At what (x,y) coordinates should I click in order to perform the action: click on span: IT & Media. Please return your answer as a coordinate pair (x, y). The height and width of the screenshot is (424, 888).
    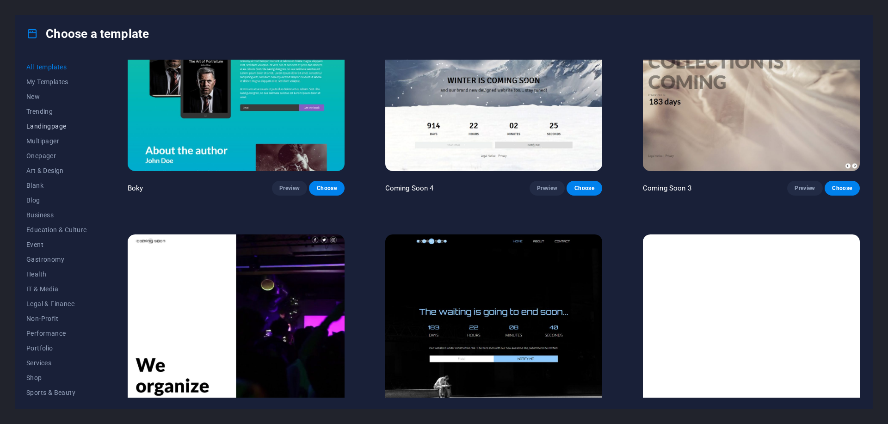
    Looking at the image, I should click on (56, 289).